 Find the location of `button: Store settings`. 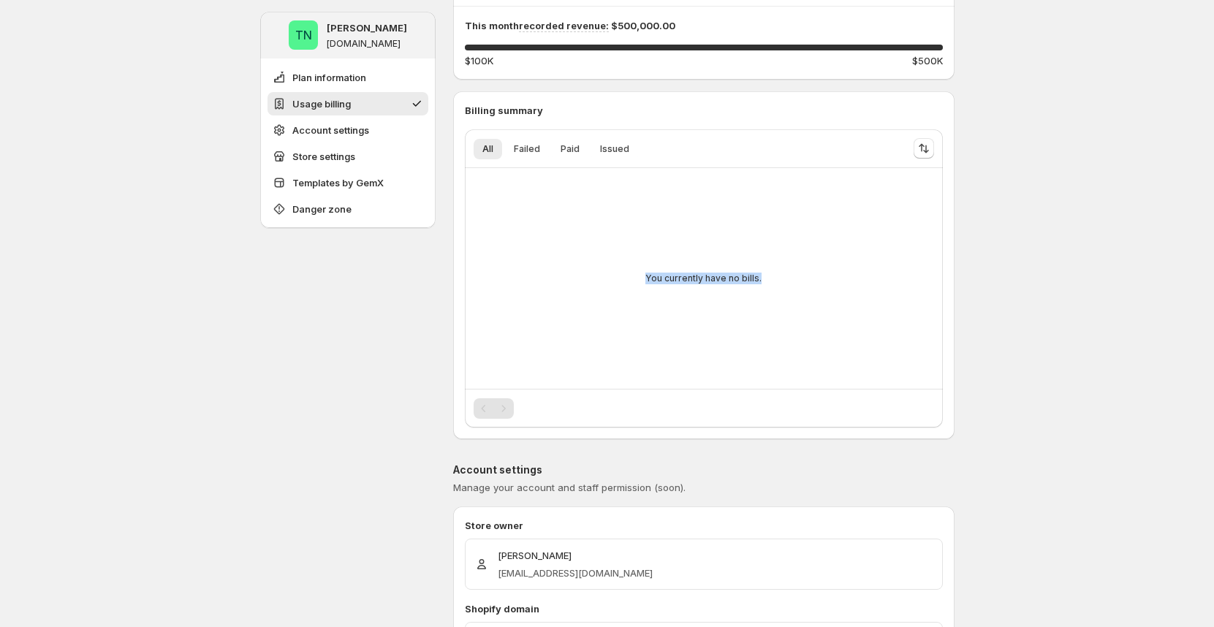

button: Store settings is located at coordinates (348, 156).